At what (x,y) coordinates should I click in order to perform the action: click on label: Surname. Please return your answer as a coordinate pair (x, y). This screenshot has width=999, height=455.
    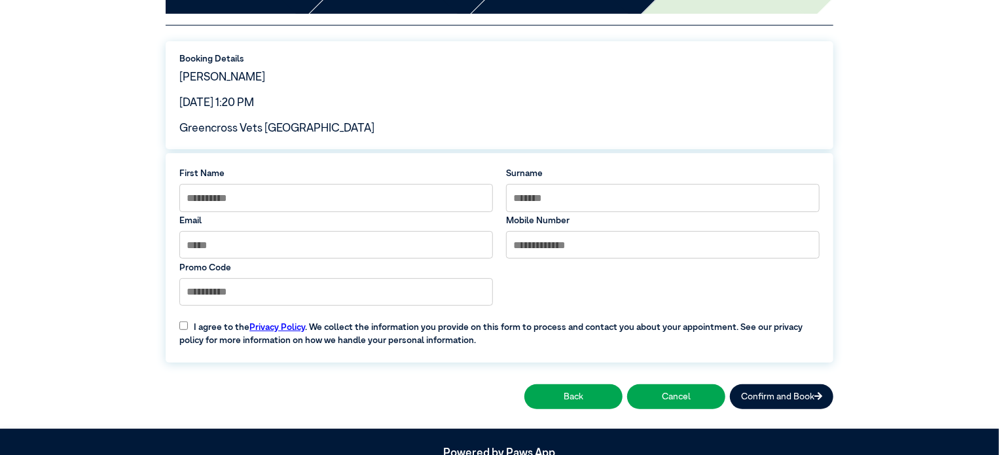
    Looking at the image, I should click on (662, 173).